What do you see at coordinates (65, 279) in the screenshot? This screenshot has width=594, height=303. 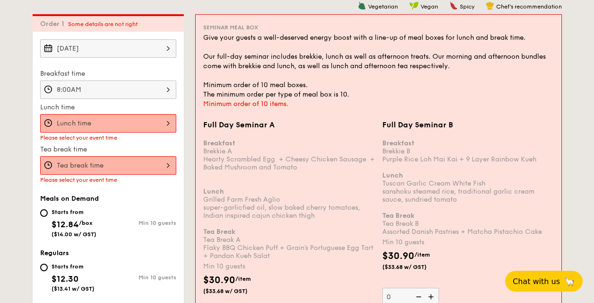 I see `span: $12.30` at bounding box center [65, 279].